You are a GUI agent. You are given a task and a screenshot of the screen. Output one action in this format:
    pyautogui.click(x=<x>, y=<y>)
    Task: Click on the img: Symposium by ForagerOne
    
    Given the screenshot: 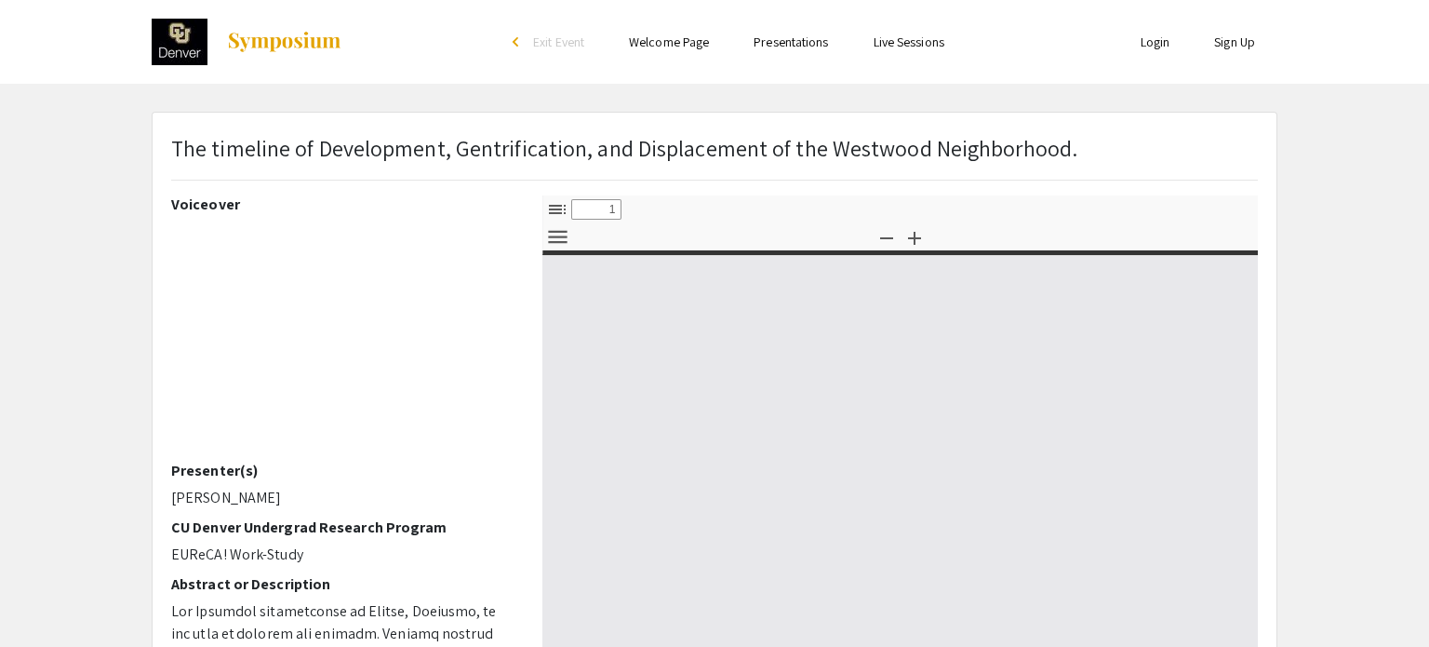 What is the action you would take?
    pyautogui.click(x=284, y=42)
    